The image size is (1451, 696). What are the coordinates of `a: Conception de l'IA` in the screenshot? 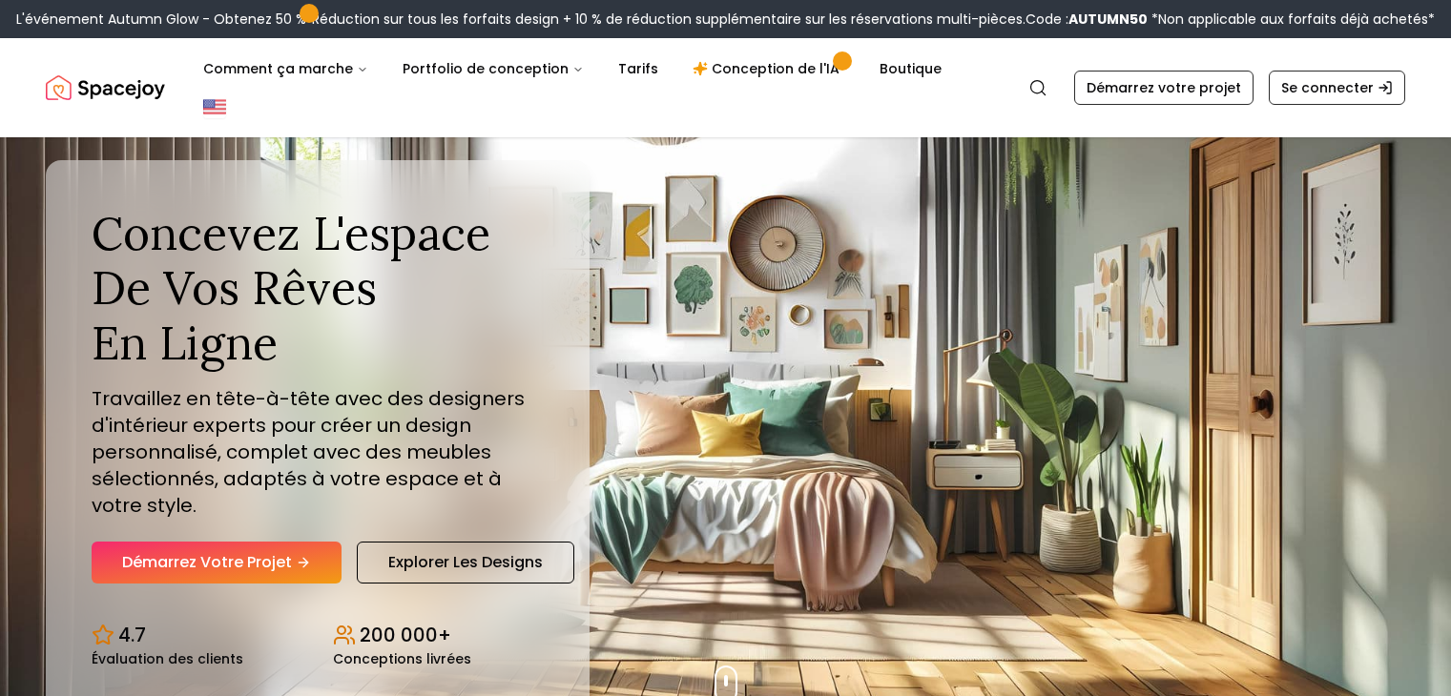 It's located at (769, 69).